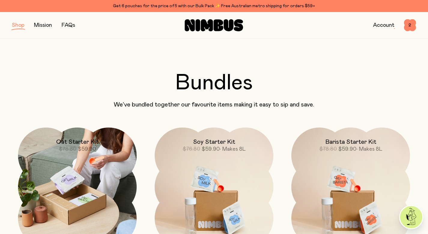  I want to click on h2: Barista Starter Kit, so click(351, 142).